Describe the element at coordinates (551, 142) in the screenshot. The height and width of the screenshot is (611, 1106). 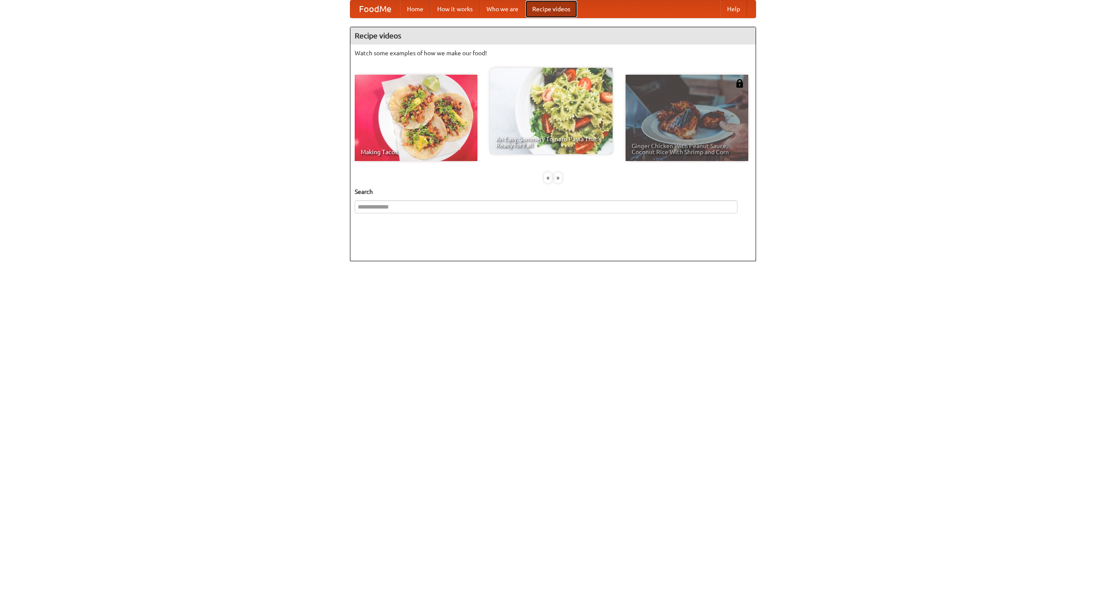
I see `span: An Easy, Summery Tomato Pasta That's Ready for Fall` at that location.